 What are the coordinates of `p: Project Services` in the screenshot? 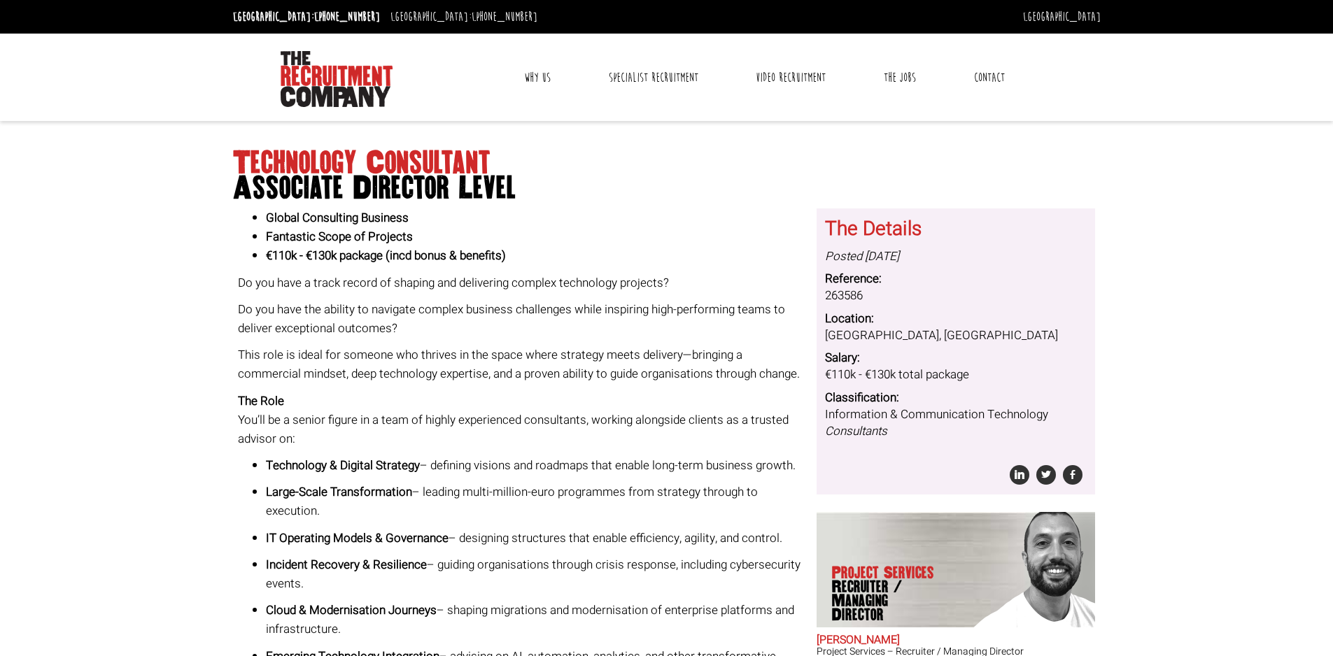 It's located at (886, 594).